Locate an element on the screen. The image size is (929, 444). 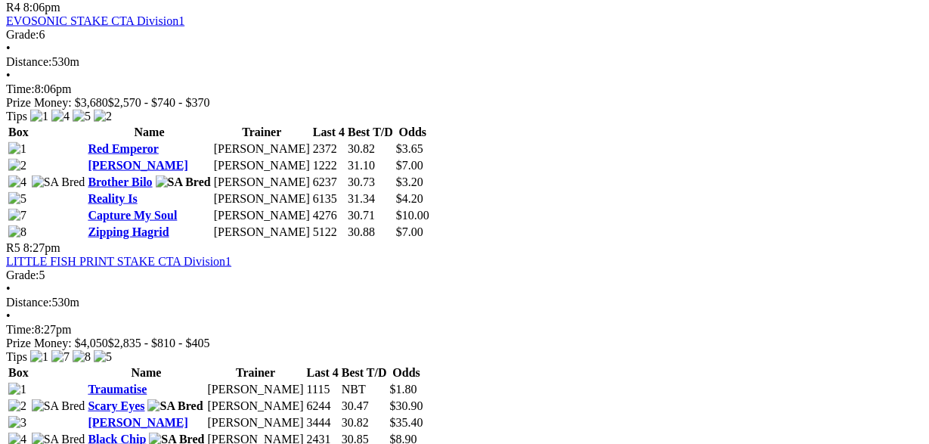
td: 3444 is located at coordinates (322, 423).